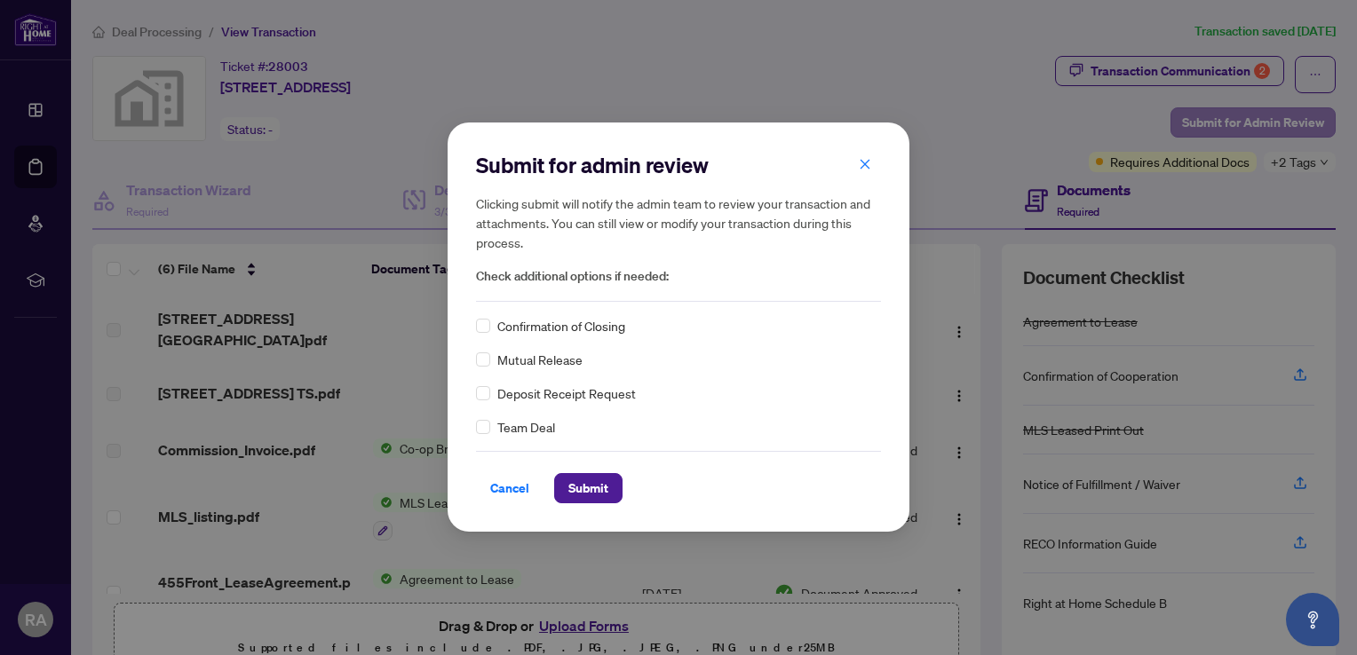 This screenshot has width=1357, height=655. What do you see at coordinates (540, 360) in the screenshot?
I see `span: Mutual Release` at bounding box center [540, 360].